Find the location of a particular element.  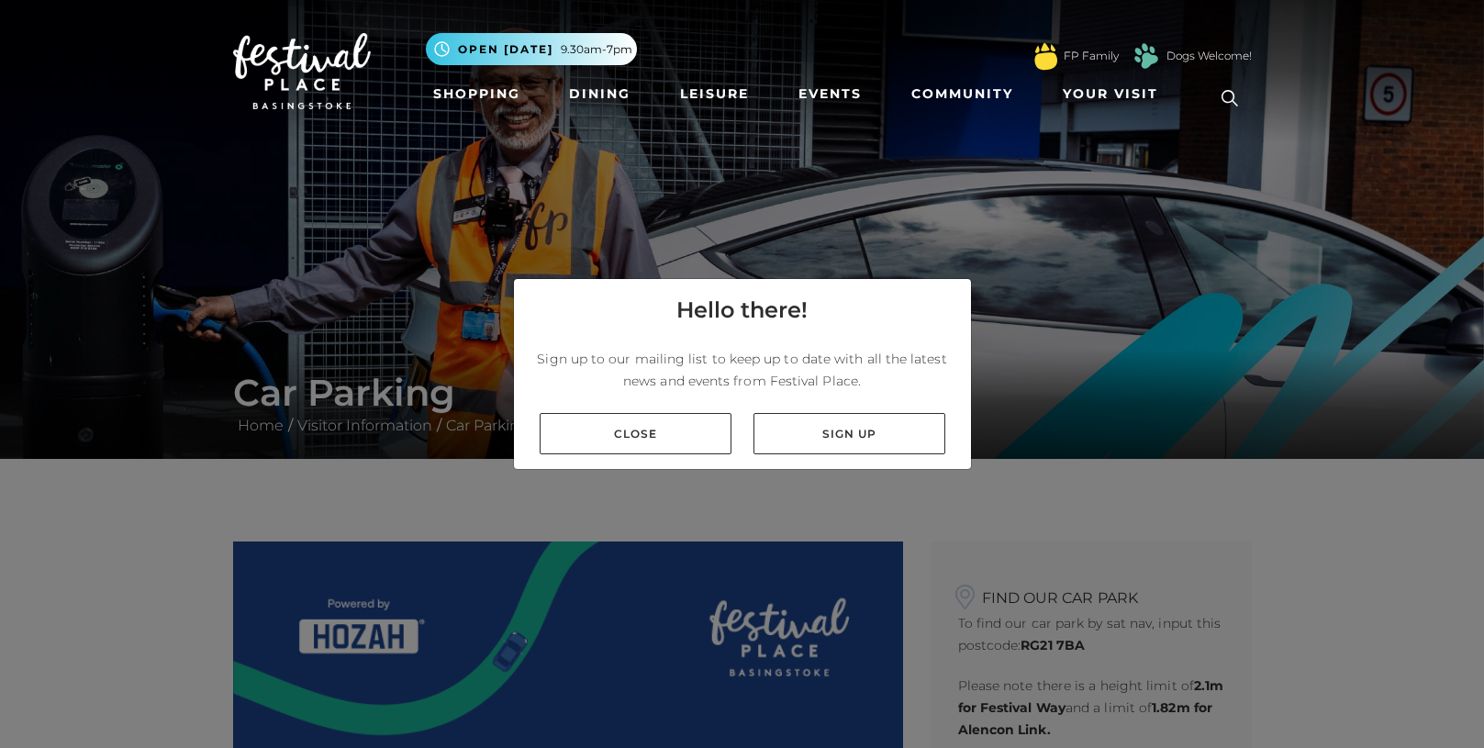

h4: Hello there! is located at coordinates (741, 310).